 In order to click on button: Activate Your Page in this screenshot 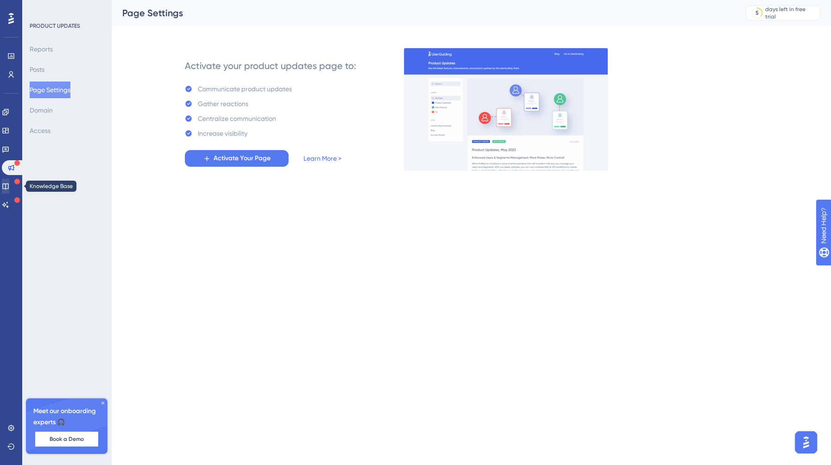, I will do `click(237, 158)`.